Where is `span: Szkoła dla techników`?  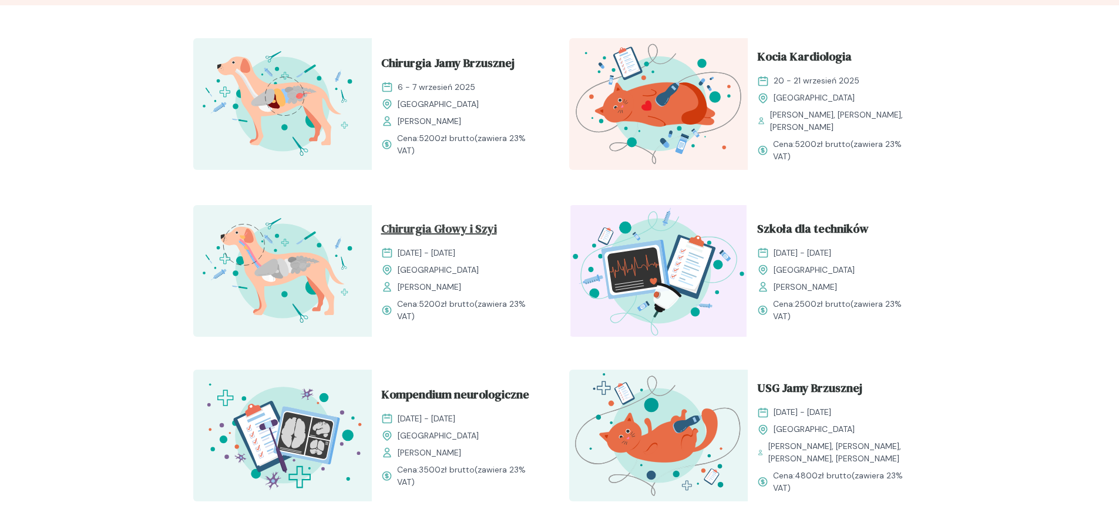 span: Szkoła dla techników is located at coordinates (813, 231).